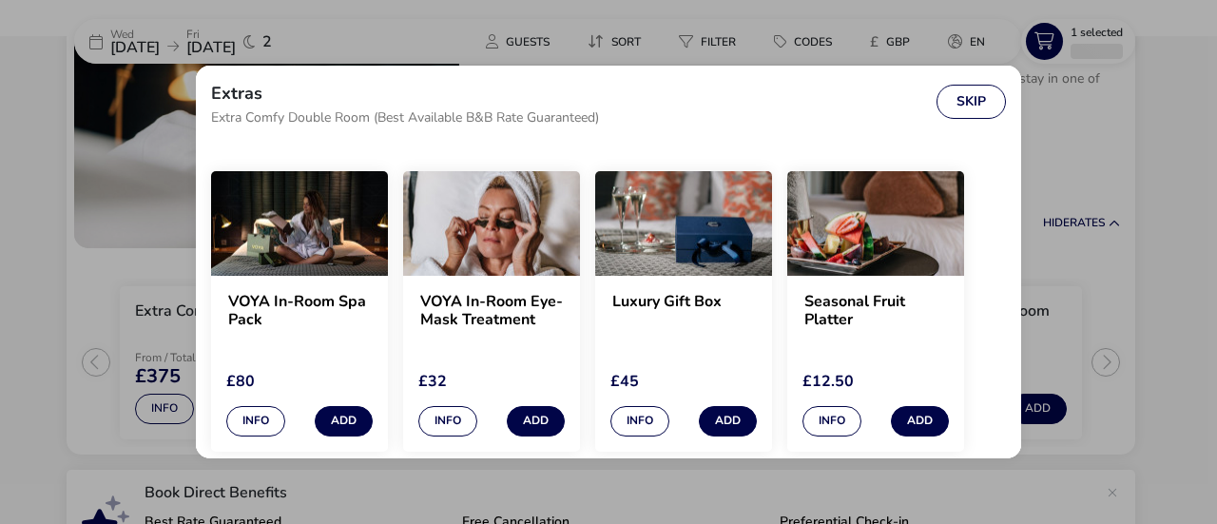  I want to click on span: Extra Comfy Double Room (Best Available B&B Rate Guaranteed), so click(405, 118).